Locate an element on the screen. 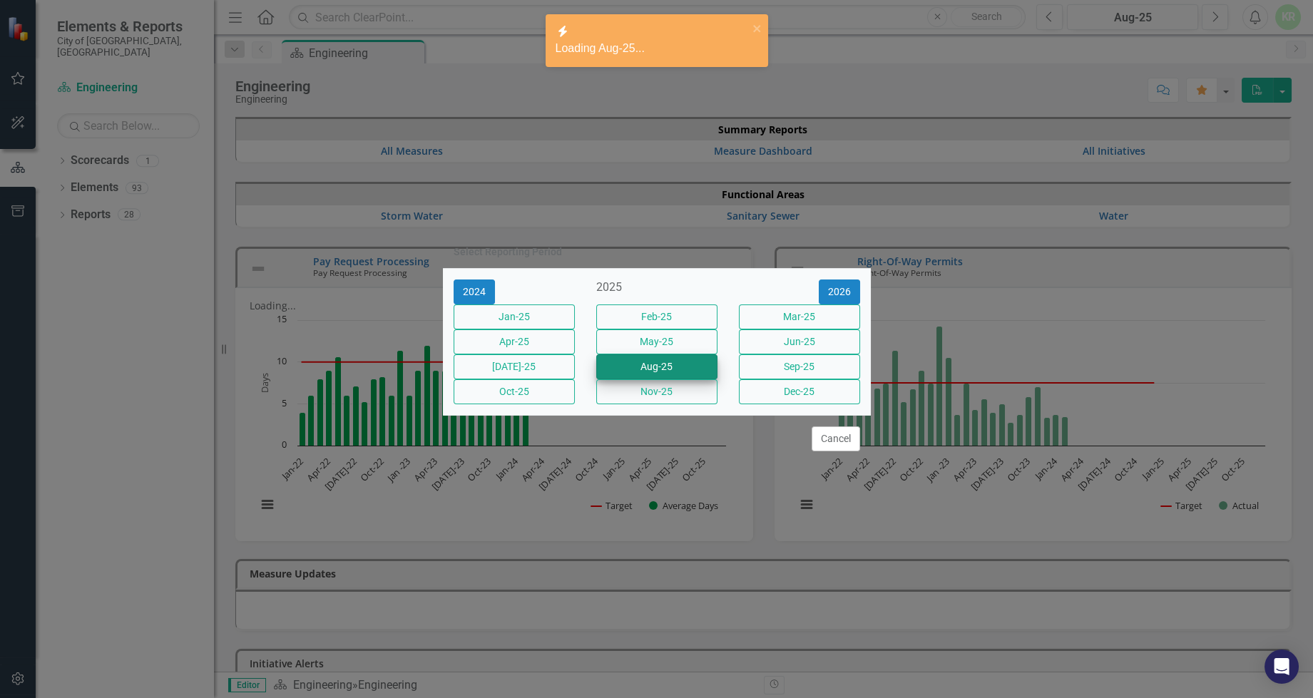 This screenshot has height=698, width=1313. button: Aug-25 is located at coordinates (657, 367).